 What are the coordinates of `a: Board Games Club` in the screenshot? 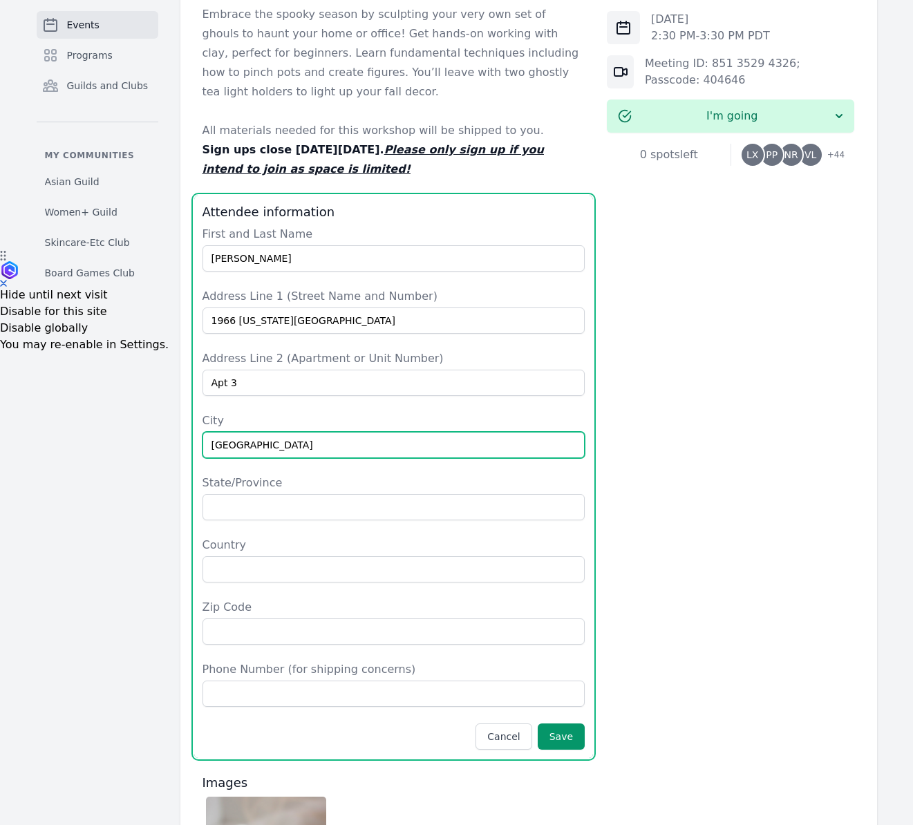 It's located at (97, 273).